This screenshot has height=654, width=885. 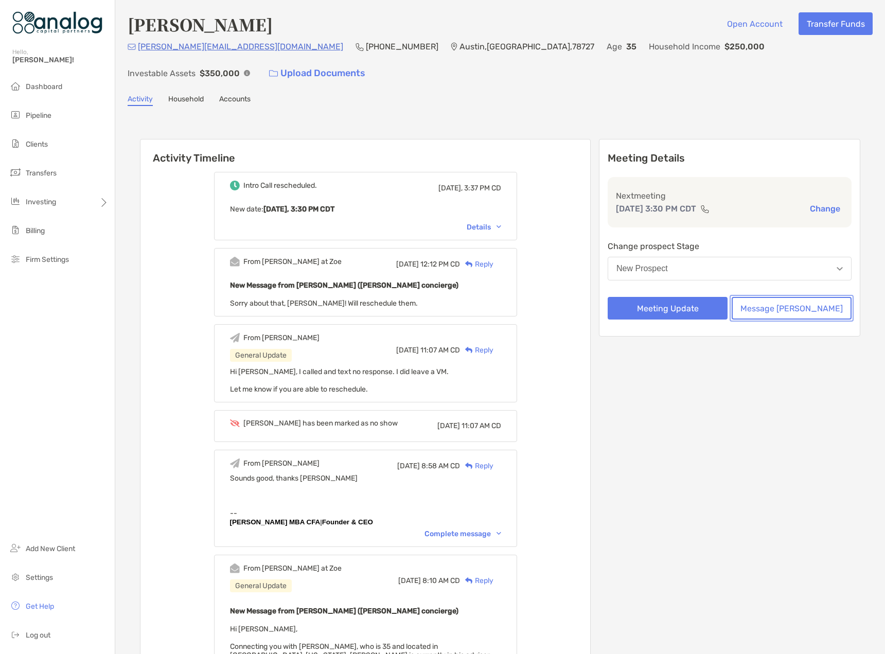 What do you see at coordinates (729, 246) in the screenshot?
I see `p: Change prospect Stage` at bounding box center [729, 246].